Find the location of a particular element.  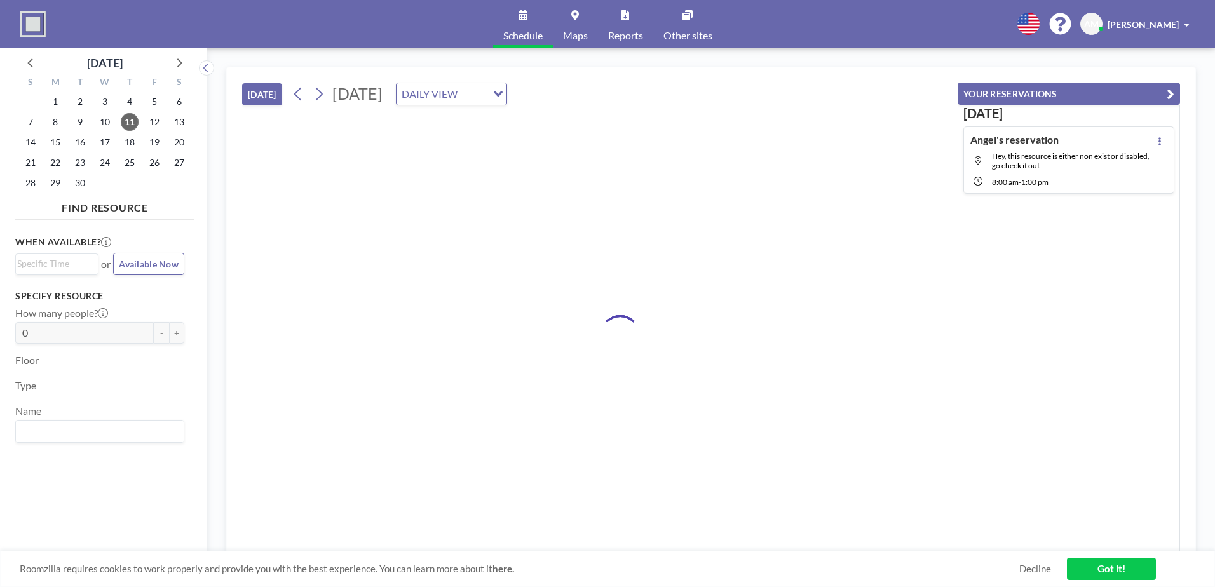

div: M is located at coordinates (55, 83).